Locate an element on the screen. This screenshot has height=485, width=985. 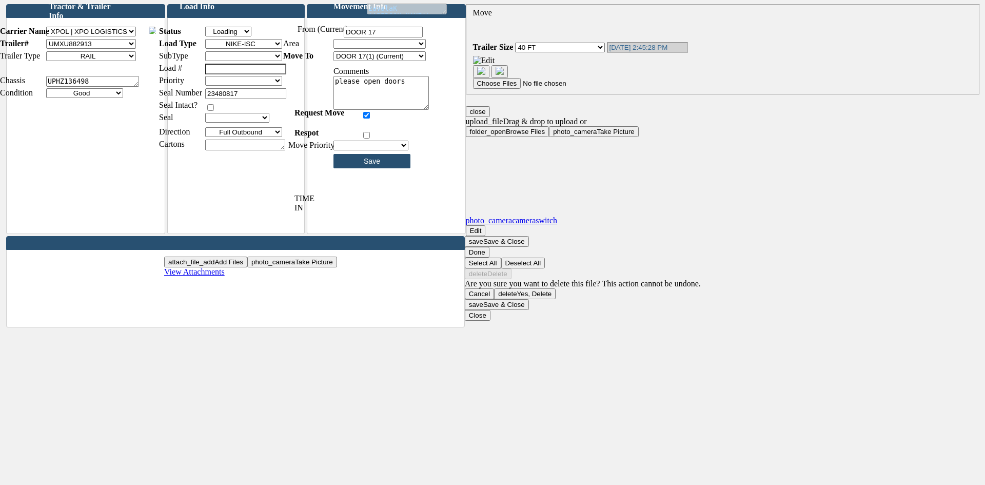
span: Move Priority is located at coordinates (312, 145).